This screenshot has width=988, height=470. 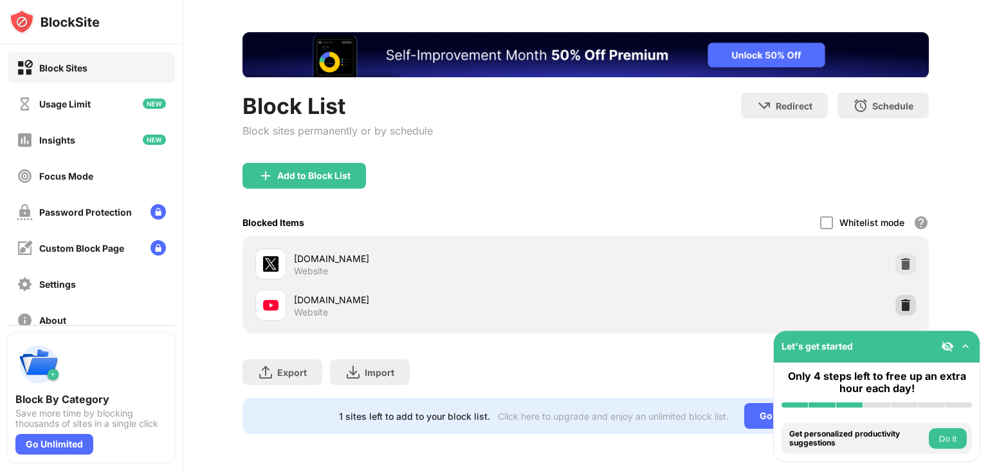 What do you see at coordinates (65, 104) in the screenshot?
I see `div: Usage Limit` at bounding box center [65, 104].